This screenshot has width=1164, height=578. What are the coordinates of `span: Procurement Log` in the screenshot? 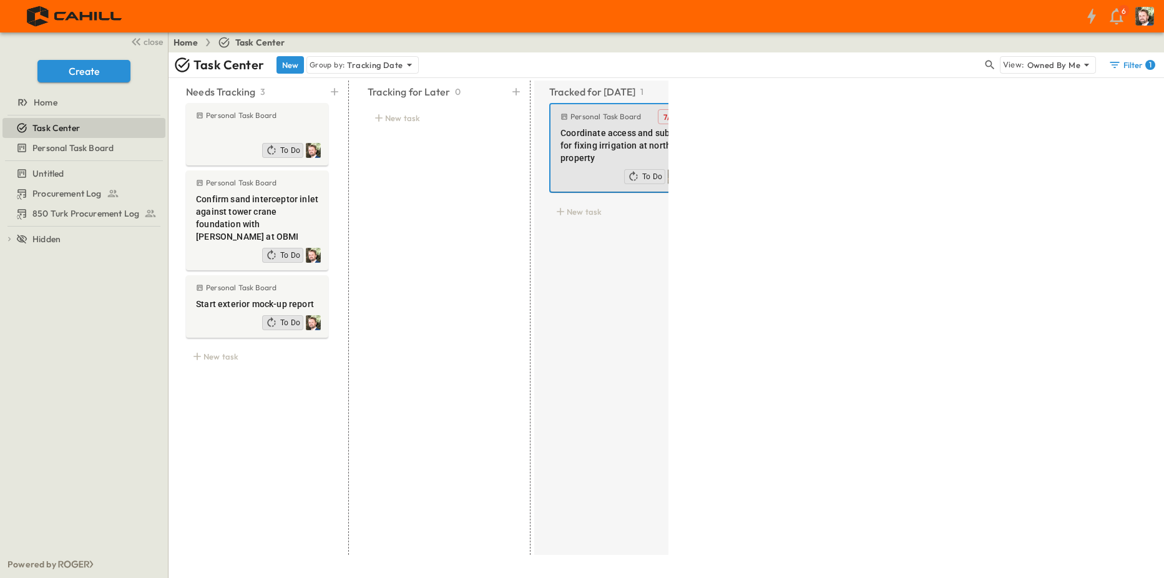 It's located at (67, 194).